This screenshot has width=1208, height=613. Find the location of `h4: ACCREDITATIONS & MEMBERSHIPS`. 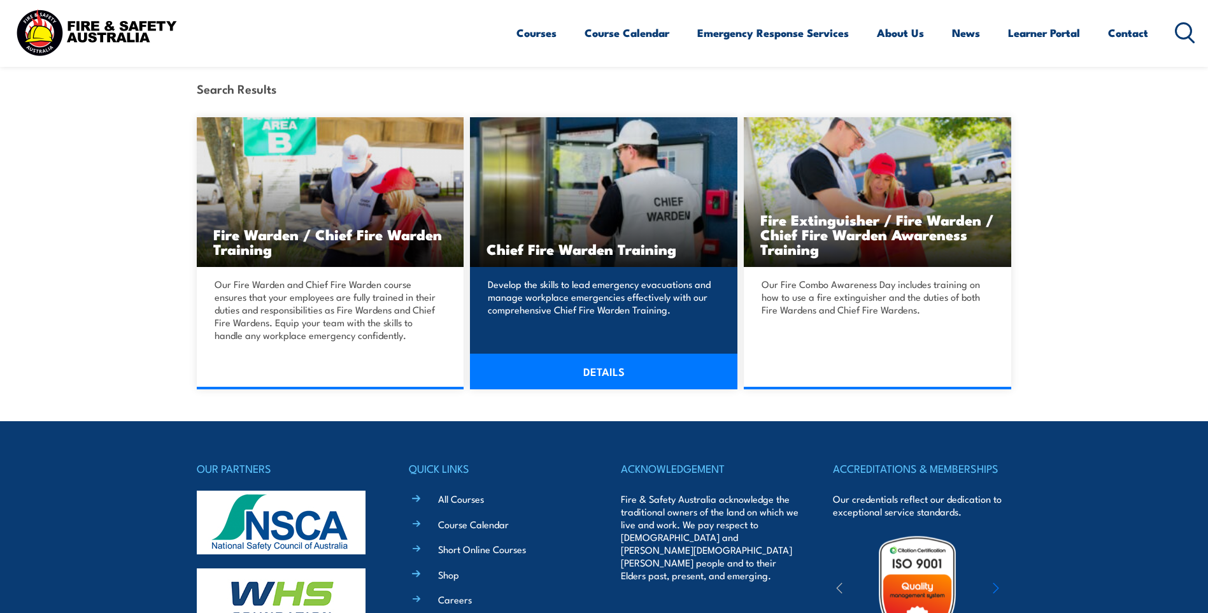

h4: ACCREDITATIONS & MEMBERSHIPS is located at coordinates (922, 468).